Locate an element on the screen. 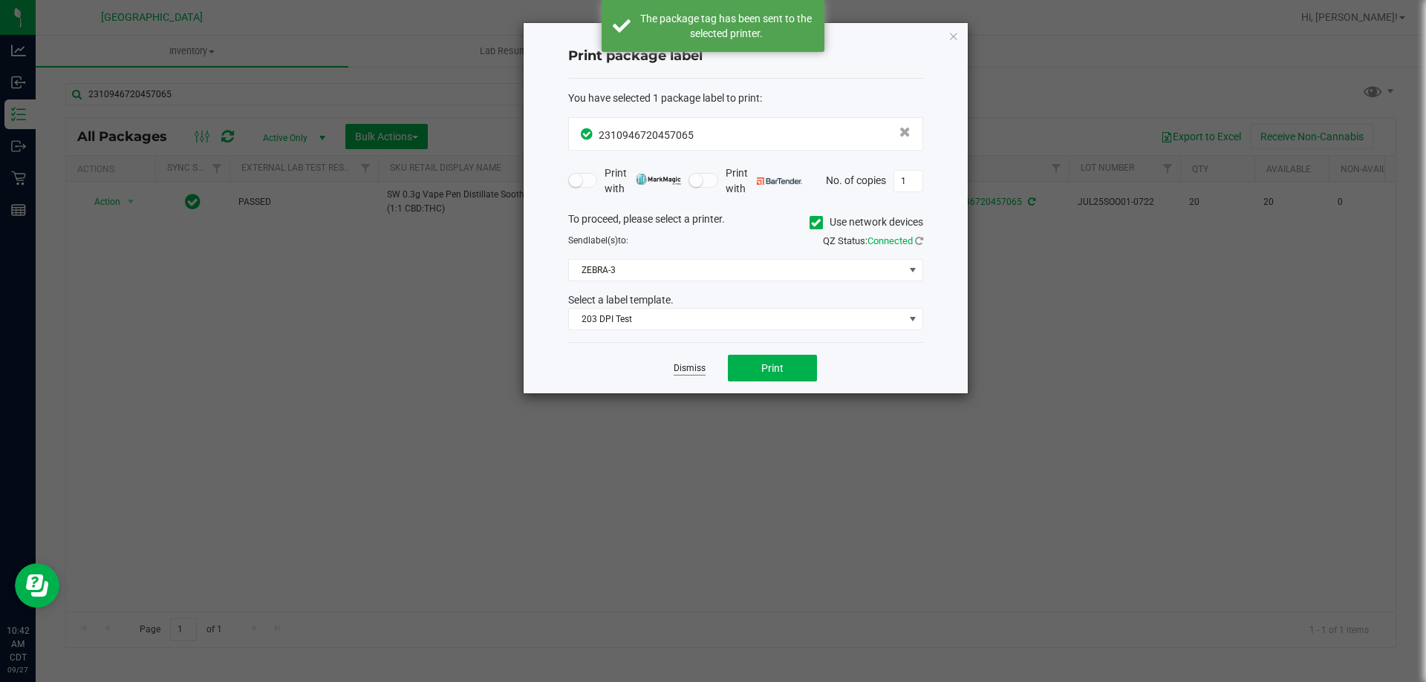  img: bartender.png is located at coordinates (779, 181).